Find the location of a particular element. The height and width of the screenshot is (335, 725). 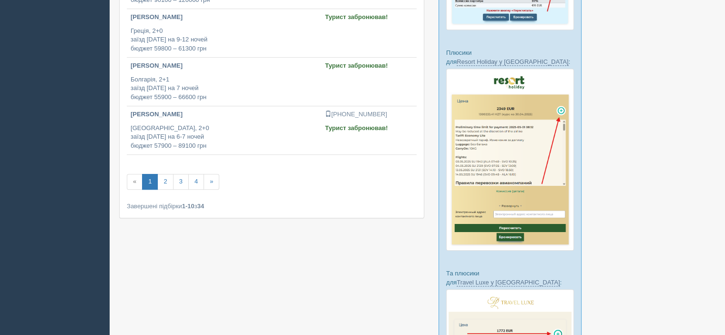

p: Плюсики для : is located at coordinates (510, 57).